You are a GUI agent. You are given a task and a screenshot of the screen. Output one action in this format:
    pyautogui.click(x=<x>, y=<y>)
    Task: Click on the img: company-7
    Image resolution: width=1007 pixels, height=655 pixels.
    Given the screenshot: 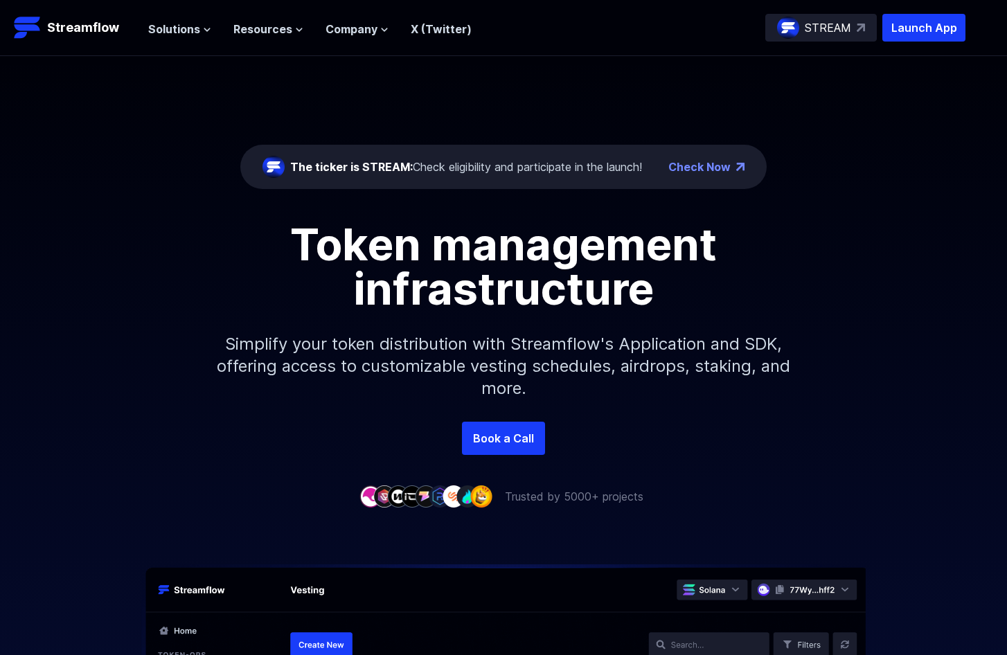 What is the action you would take?
    pyautogui.click(x=453, y=496)
    